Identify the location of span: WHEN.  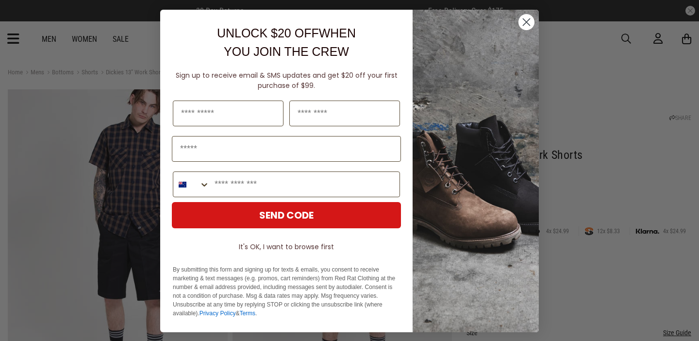
(337, 33).